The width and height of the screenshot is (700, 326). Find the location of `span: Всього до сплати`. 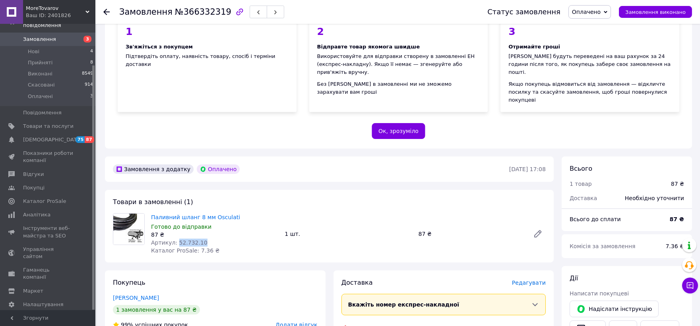

span: Всього до сплати is located at coordinates (595, 219).